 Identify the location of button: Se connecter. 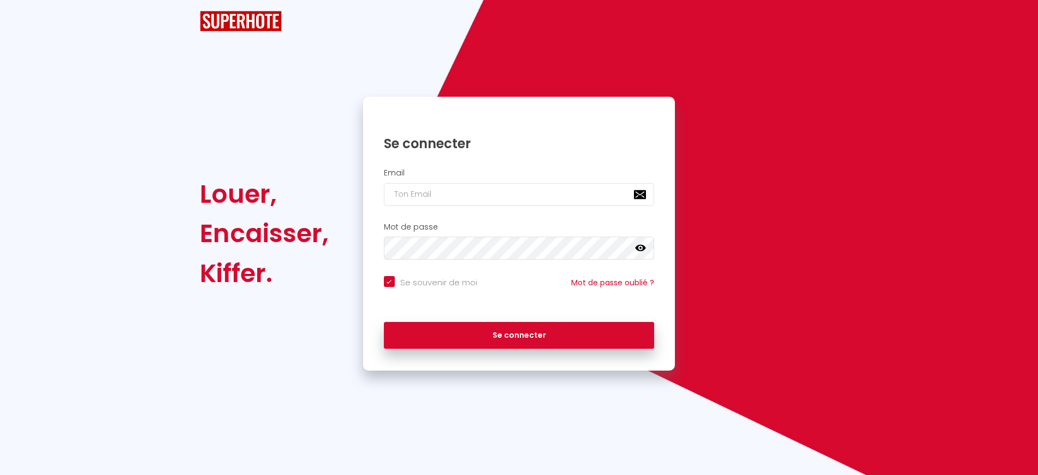
(519, 335).